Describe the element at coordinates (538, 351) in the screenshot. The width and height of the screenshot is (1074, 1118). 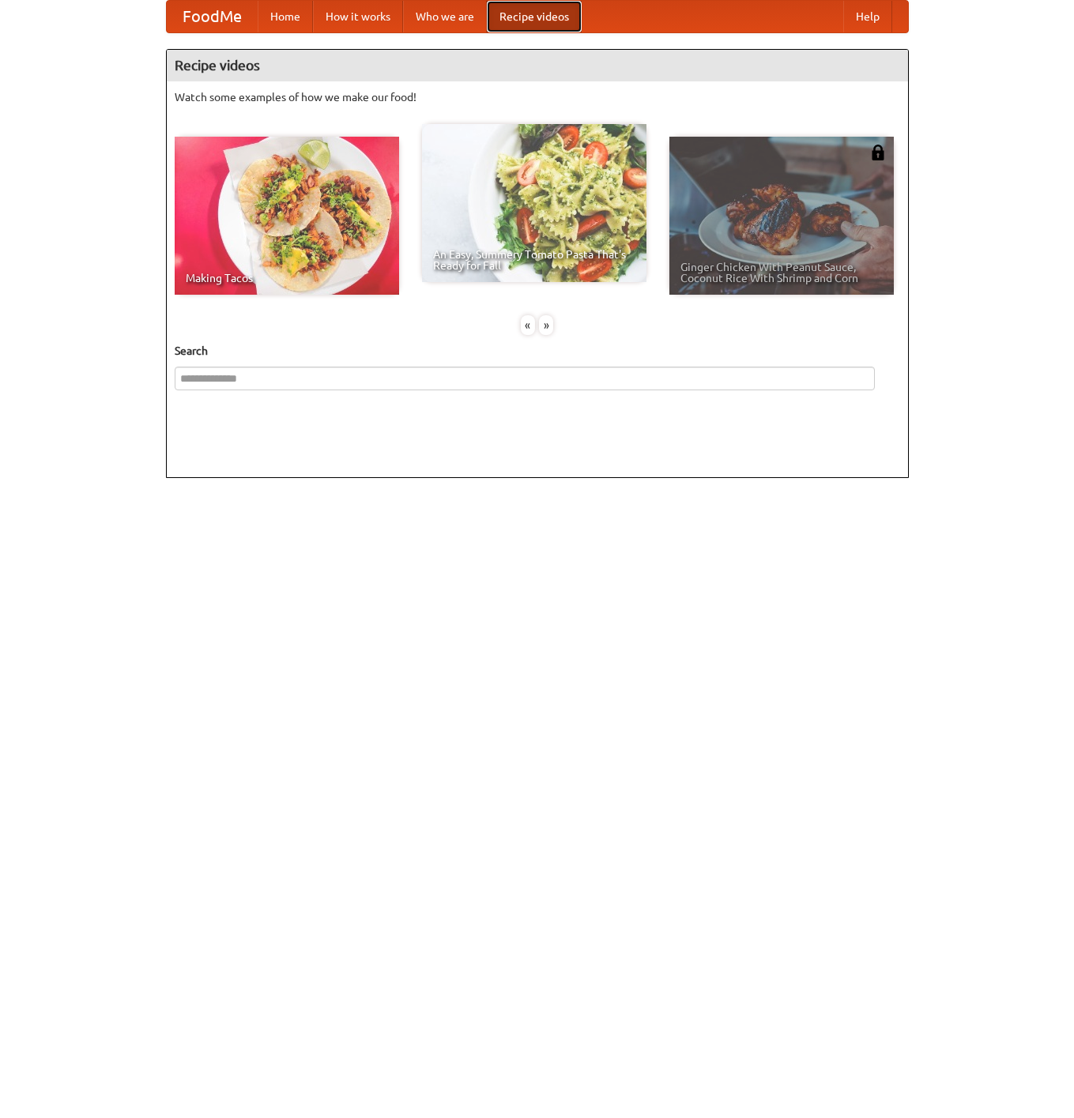
I see `h5: Search` at that location.